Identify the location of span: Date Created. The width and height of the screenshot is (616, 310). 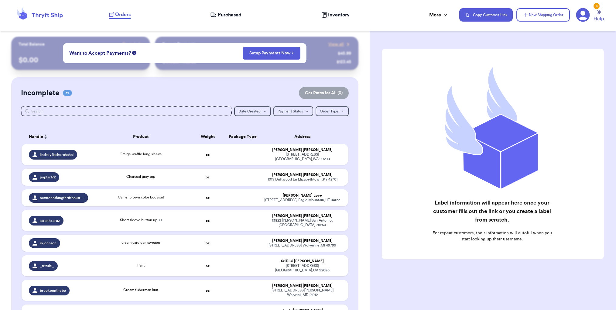
(249, 111).